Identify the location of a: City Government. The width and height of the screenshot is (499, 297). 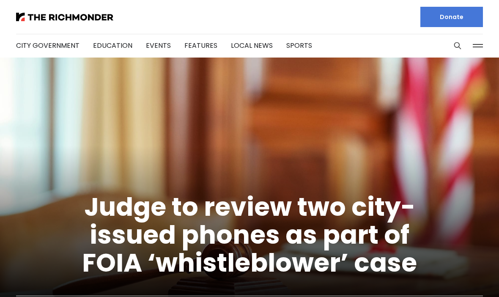
(48, 45).